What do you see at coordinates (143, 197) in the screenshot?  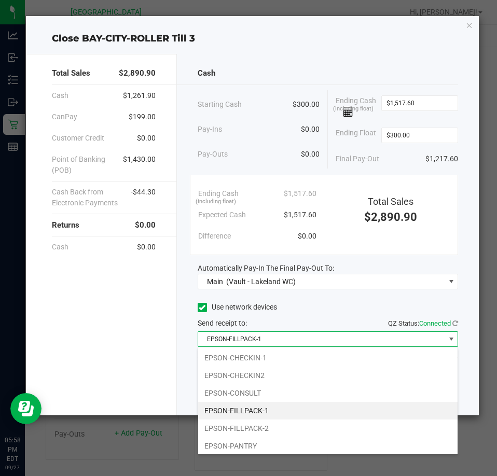 I see `span: -$44.30` at bounding box center [143, 197].